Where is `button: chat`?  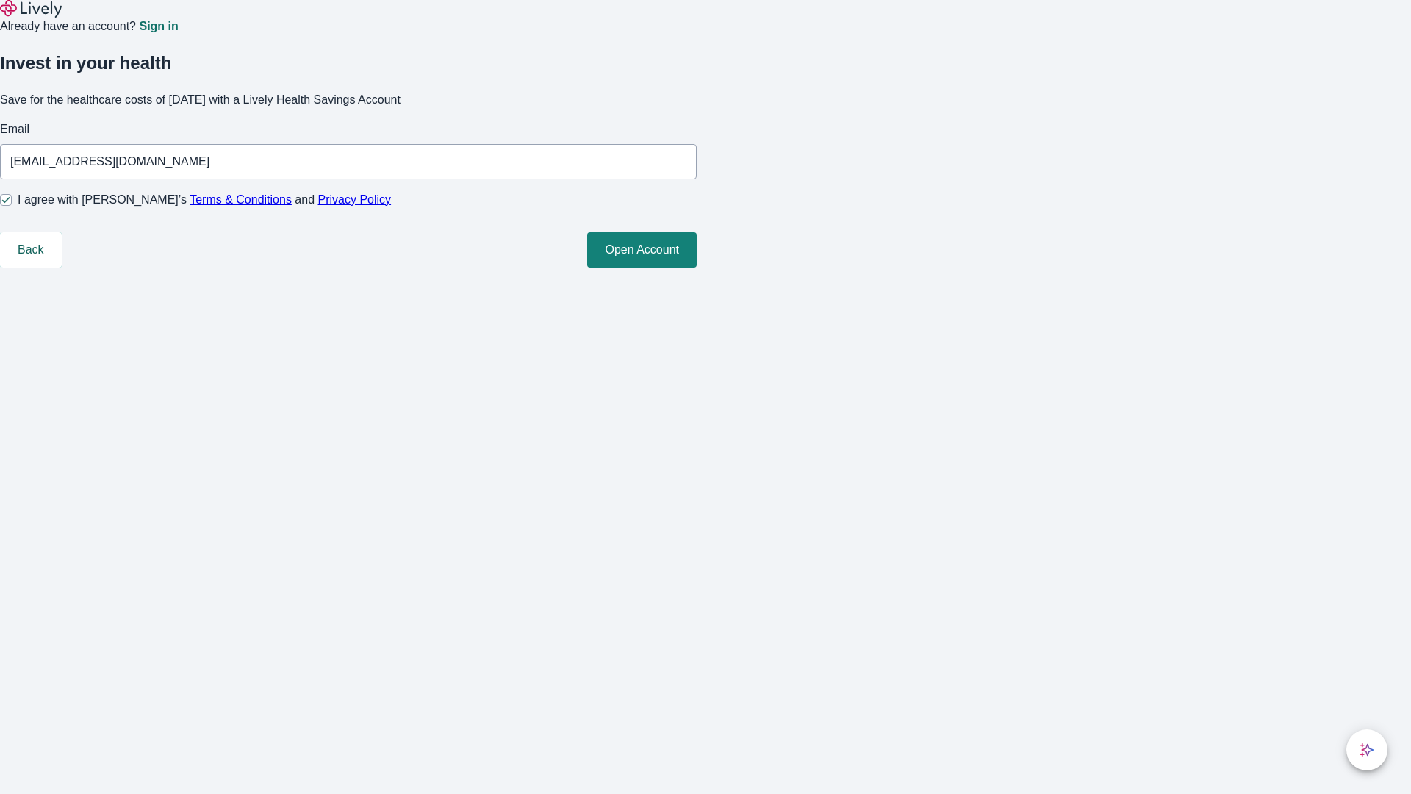 button: chat is located at coordinates (1367, 749).